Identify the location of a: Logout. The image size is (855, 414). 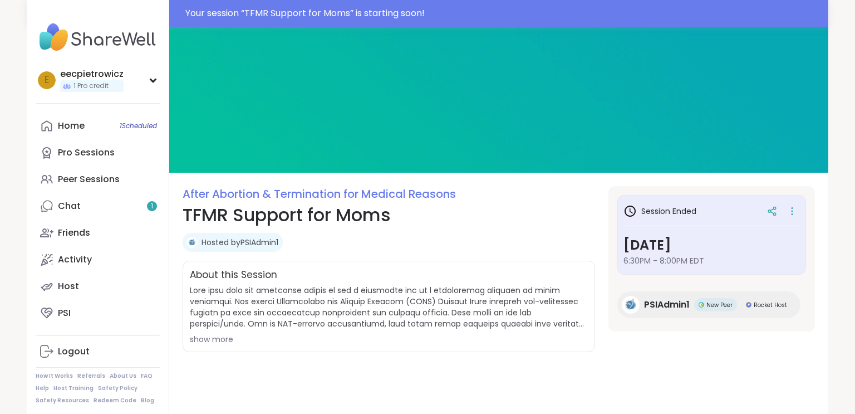
(97, 351).